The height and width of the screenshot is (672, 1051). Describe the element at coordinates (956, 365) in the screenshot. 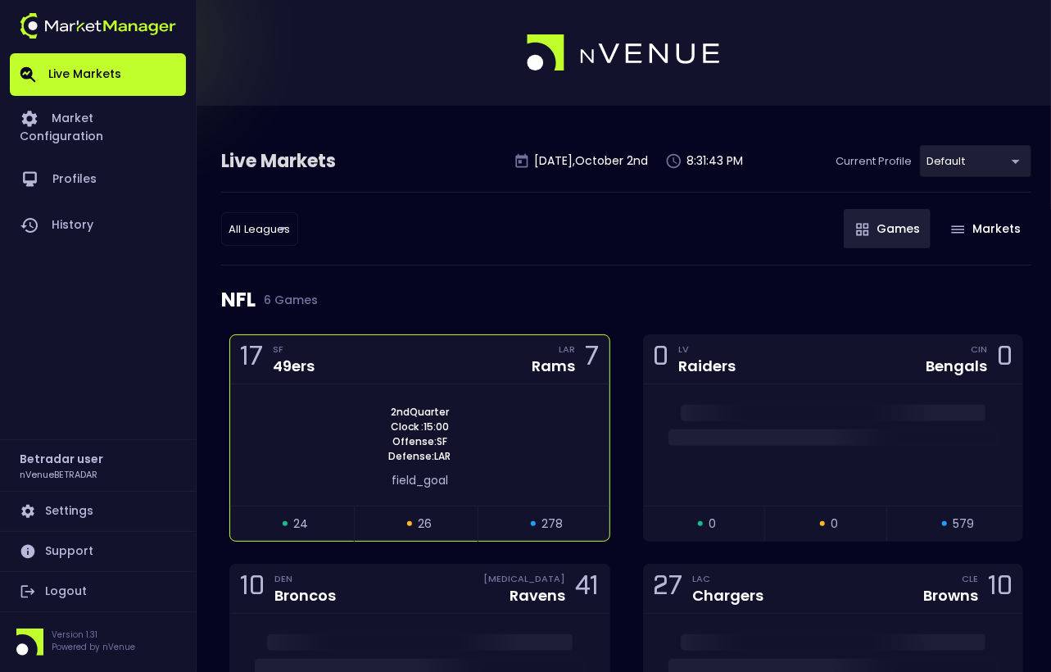

I see `div: Bengals` at that location.